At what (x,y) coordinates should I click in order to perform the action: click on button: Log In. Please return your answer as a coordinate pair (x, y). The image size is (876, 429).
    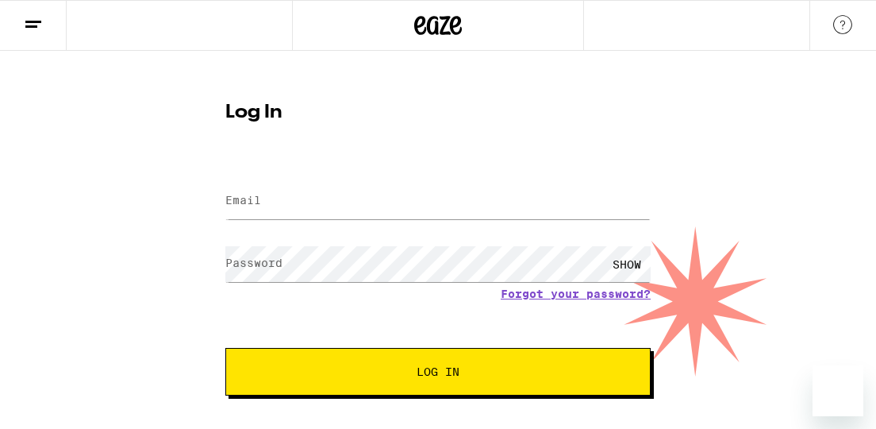
    Looking at the image, I should click on (438, 372).